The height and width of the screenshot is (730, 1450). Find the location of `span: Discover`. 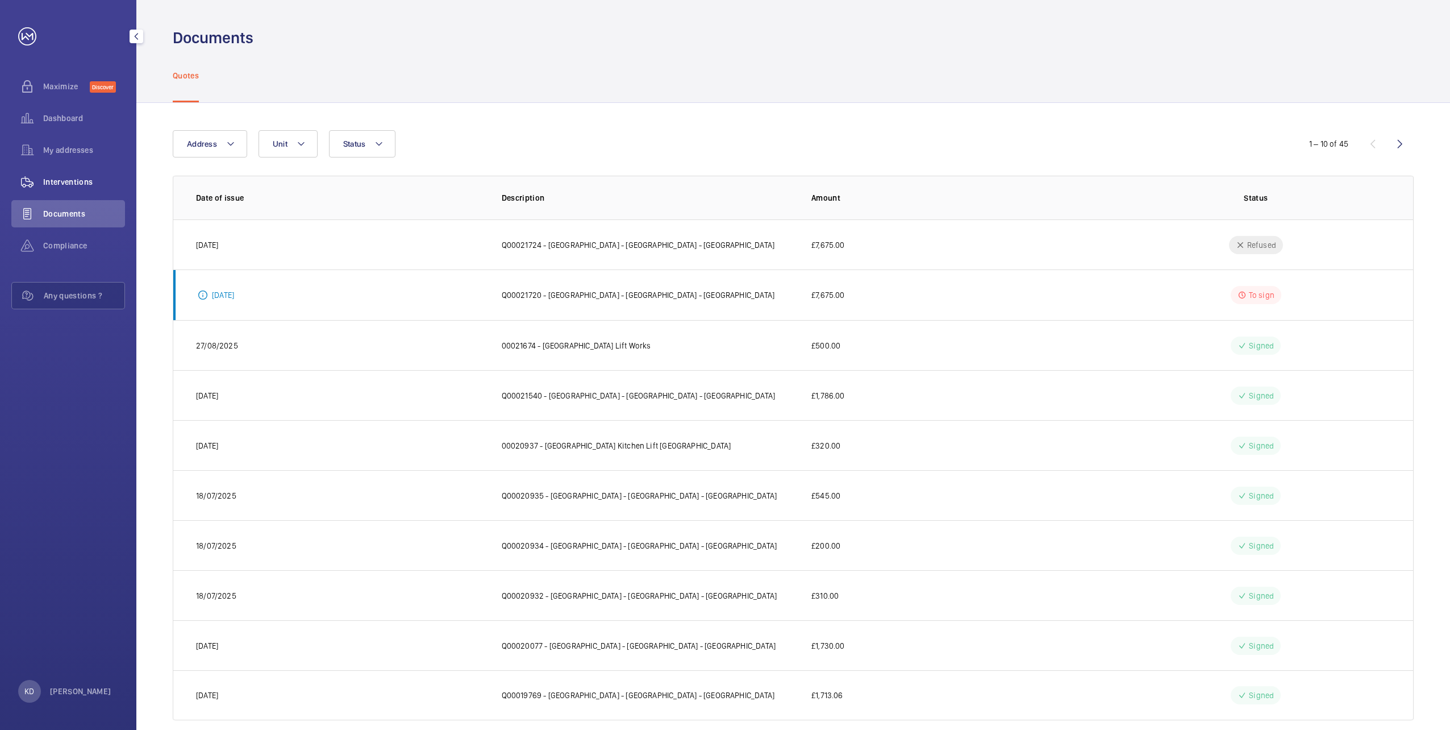

span: Discover is located at coordinates (103, 87).